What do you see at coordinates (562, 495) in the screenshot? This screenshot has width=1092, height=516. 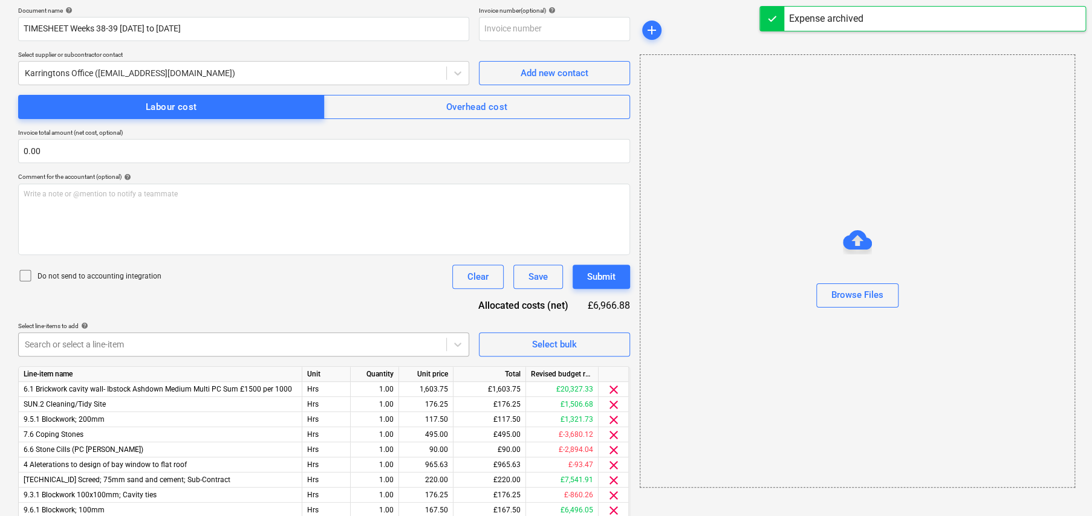 I see `div: £-860.26` at bounding box center [562, 495].